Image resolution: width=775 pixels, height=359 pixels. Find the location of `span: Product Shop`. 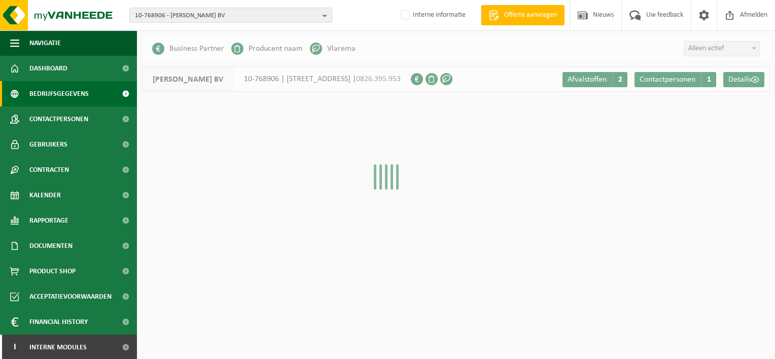

span: Product Shop is located at coordinates (52, 271).